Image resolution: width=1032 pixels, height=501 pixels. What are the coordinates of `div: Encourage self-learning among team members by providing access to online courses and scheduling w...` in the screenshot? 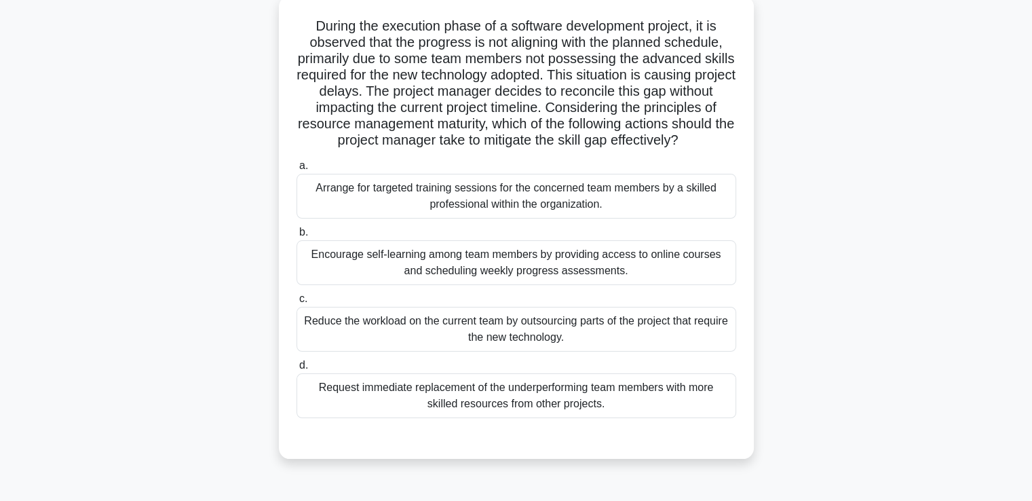 It's located at (516, 262).